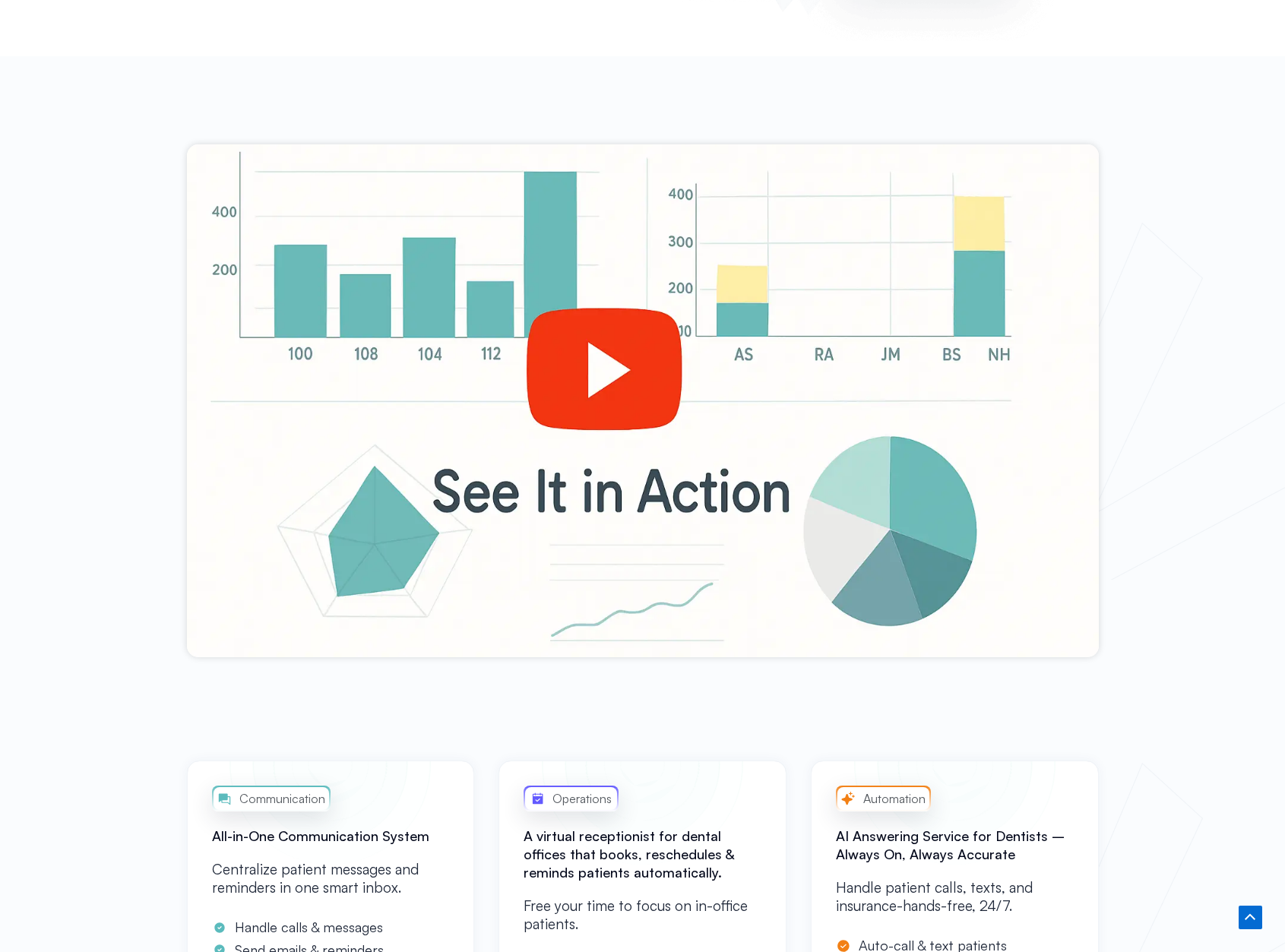  I want to click on p: Handle patient calls, texts, and insurance-hands-free, 24/7., so click(954, 896).